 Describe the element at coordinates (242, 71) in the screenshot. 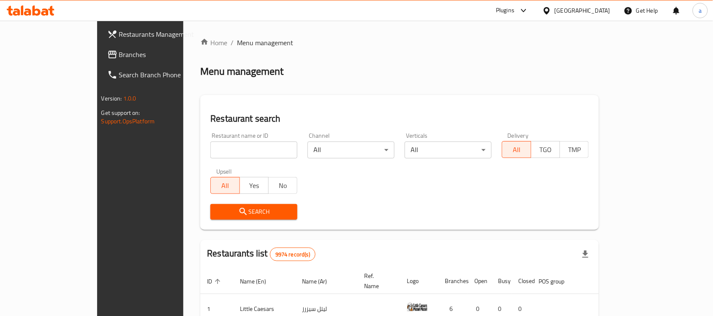

I see `h2: Menu management` at that location.